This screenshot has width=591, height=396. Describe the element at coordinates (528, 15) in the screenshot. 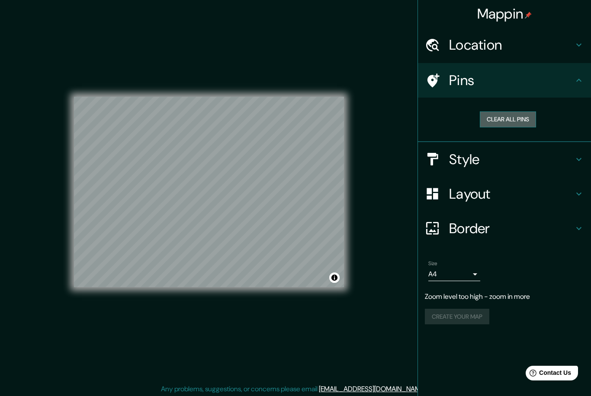

I see `img: pin-icon.png` at that location.